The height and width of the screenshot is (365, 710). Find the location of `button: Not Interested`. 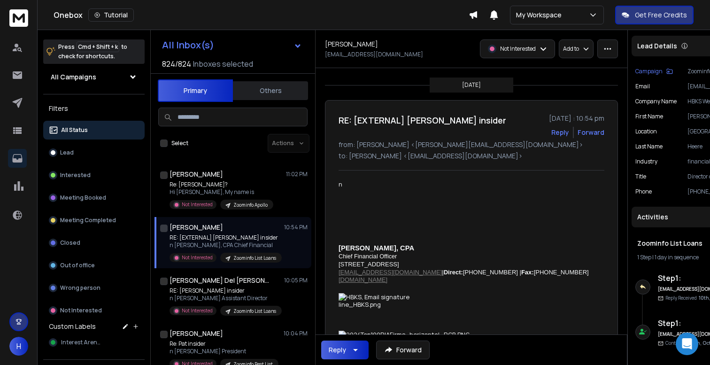

button: Not Interested is located at coordinates (94, 311).